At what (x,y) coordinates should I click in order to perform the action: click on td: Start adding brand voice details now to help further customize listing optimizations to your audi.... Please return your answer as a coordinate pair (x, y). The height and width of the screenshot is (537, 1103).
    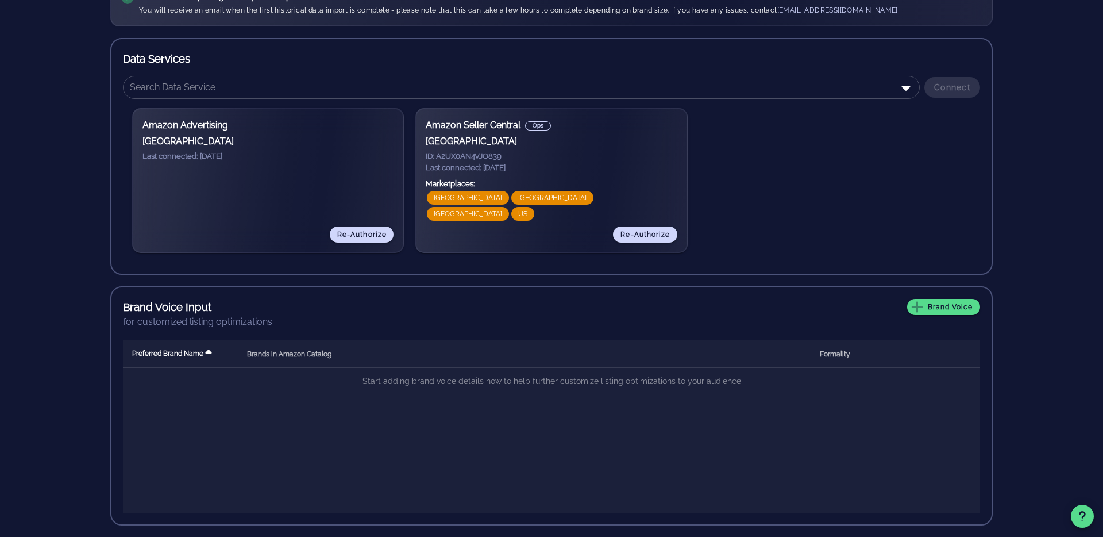
    Looking at the image, I should click on (552, 382).